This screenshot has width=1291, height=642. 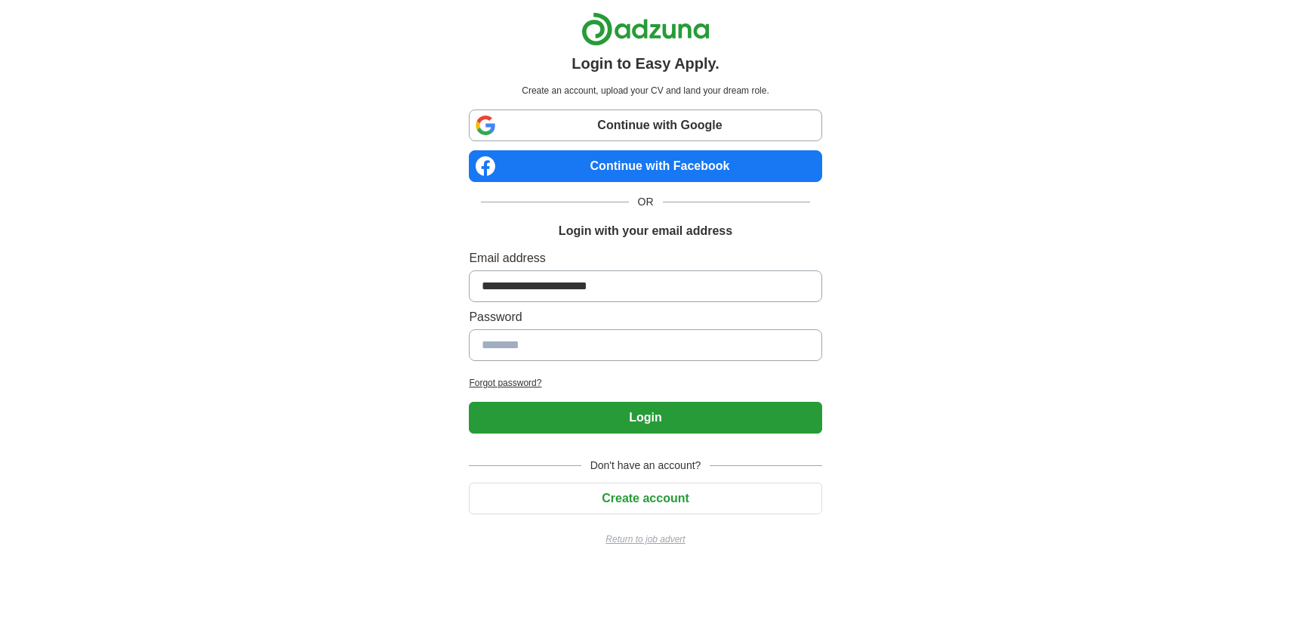 I want to click on span: OR, so click(x=646, y=202).